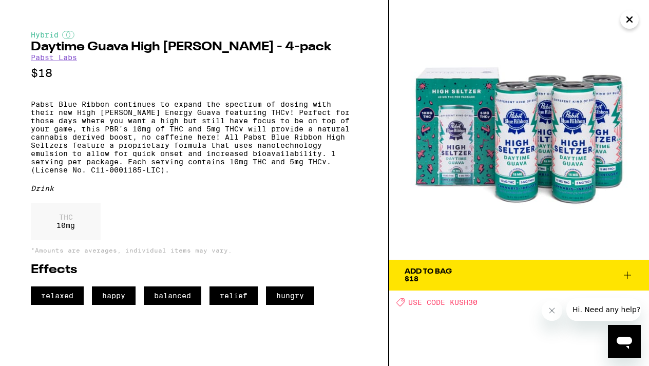  Describe the element at coordinates (234, 296) in the screenshot. I see `span: relief` at that location.